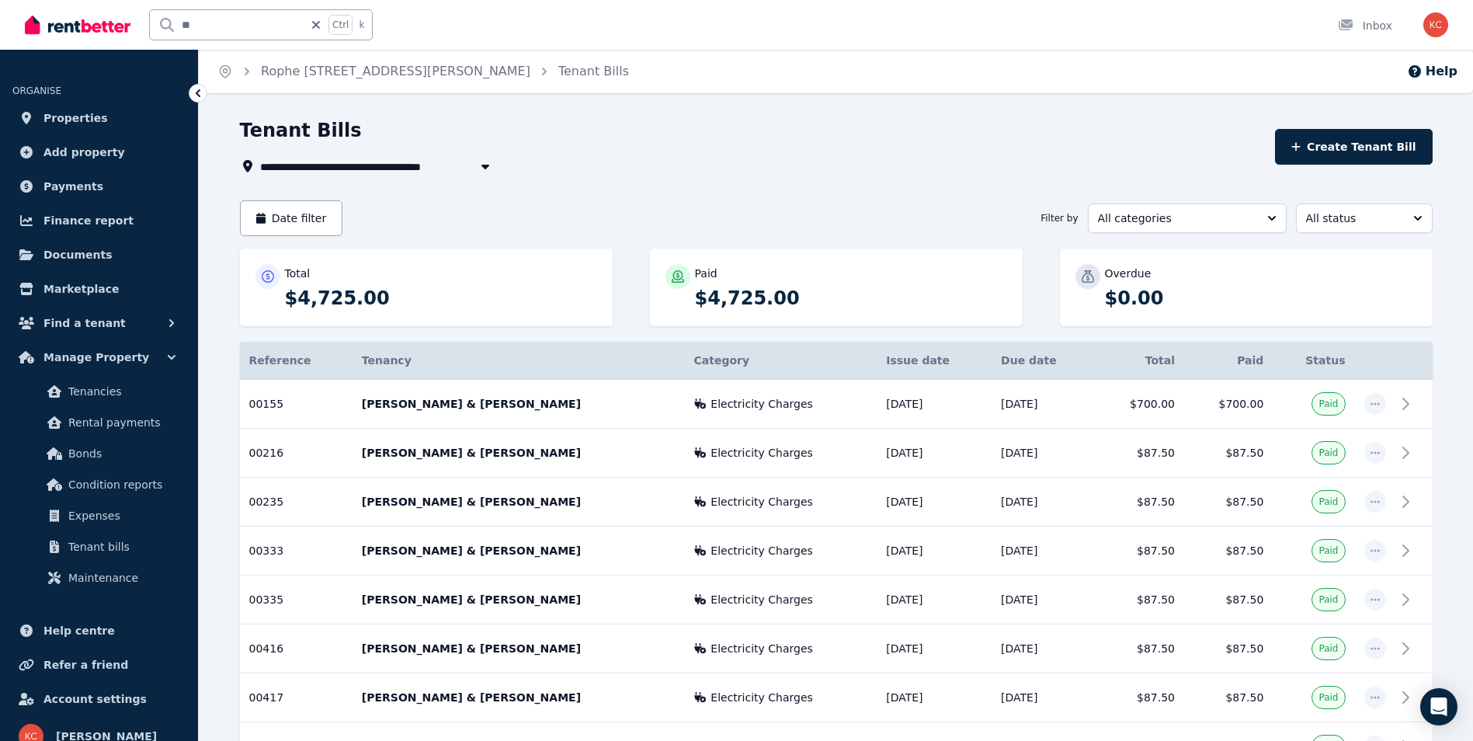 Image resolution: width=1473 pixels, height=741 pixels. What do you see at coordinates (99, 323) in the screenshot?
I see `button: Find a tenant` at bounding box center [99, 323].